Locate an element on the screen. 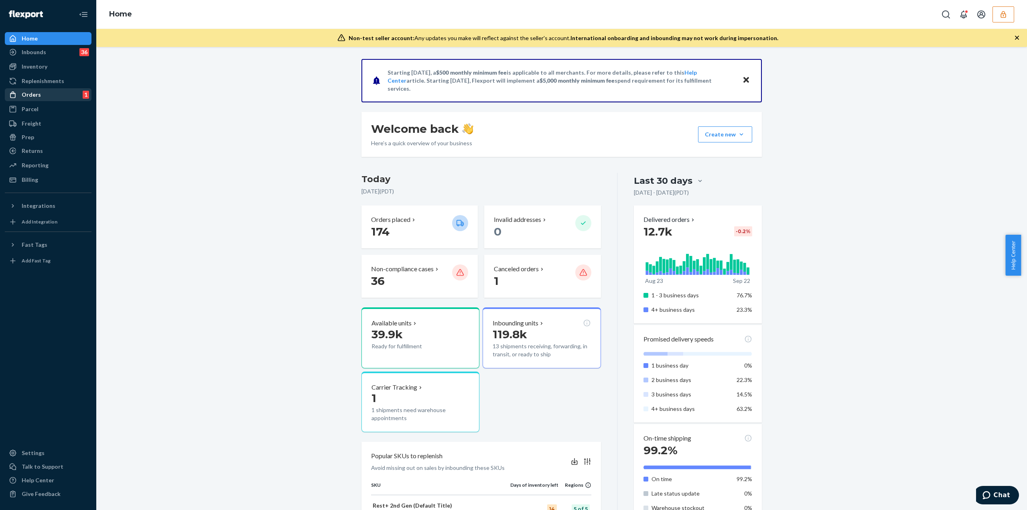  div: Orders is located at coordinates (31, 95).